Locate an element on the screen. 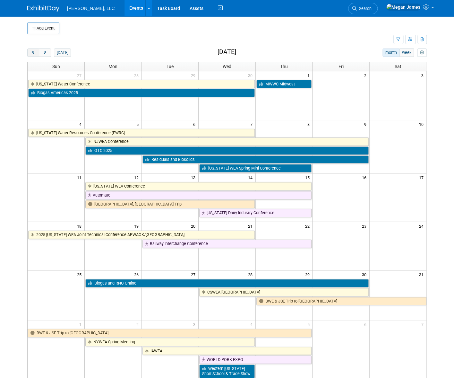 This screenshot has height=378, width=454. span: Thu is located at coordinates (284, 66).